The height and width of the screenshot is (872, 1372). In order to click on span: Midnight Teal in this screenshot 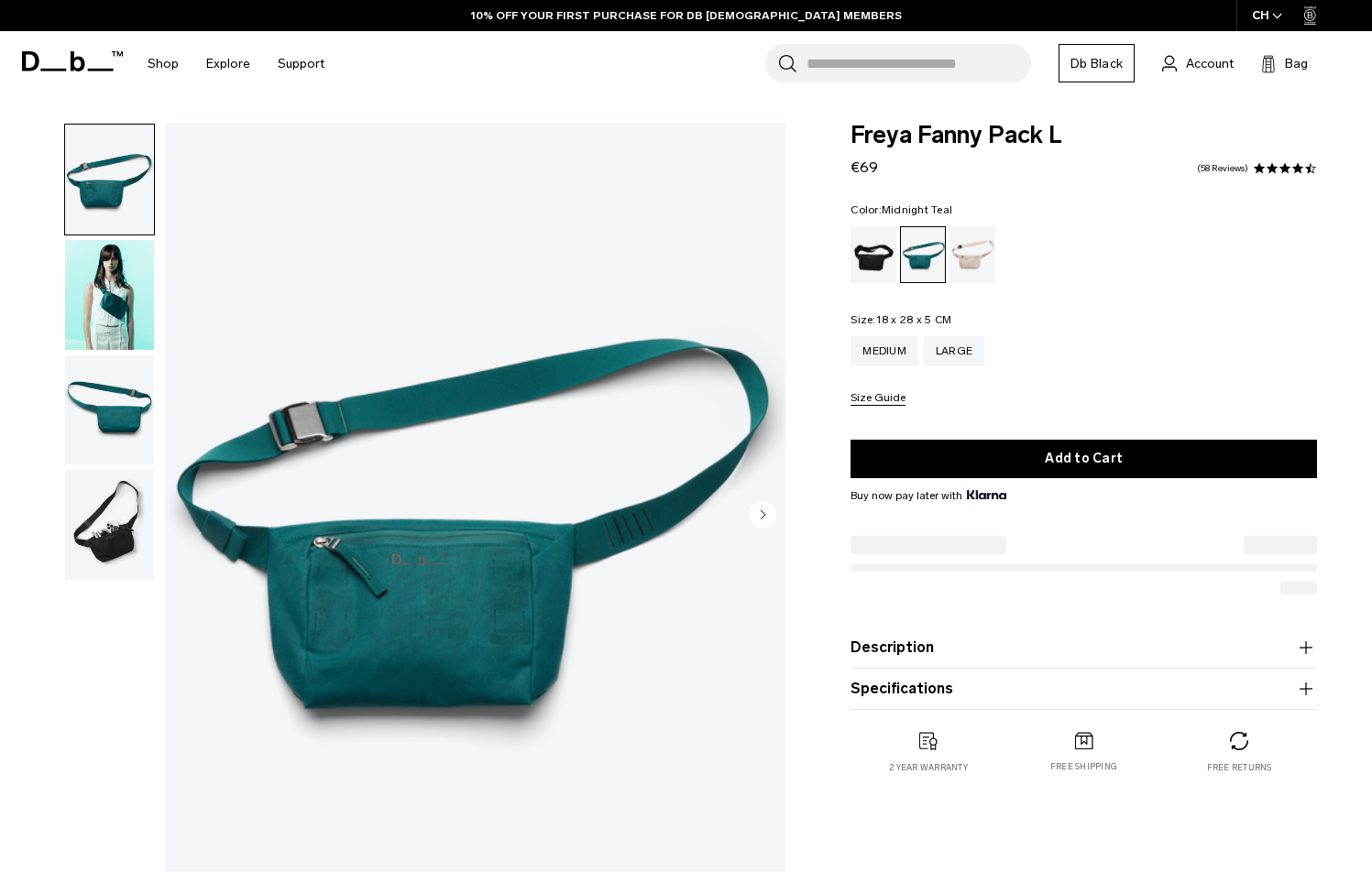, I will do `click(916, 210)`.